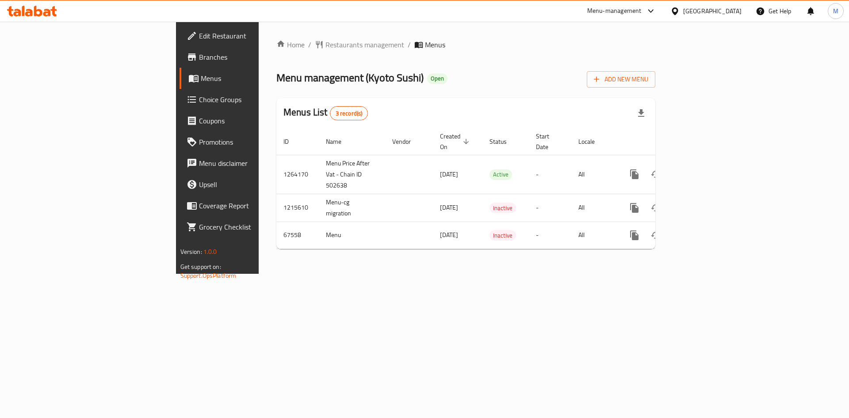 The image size is (849, 418). Describe the element at coordinates (255, 227) in the screenshot. I see `span: Grocery Checklist` at that location.